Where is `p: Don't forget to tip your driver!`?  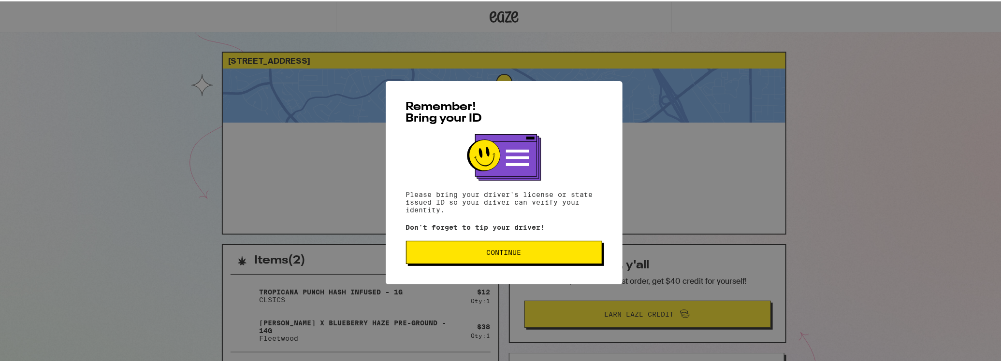
p: Don't forget to tip your driver! is located at coordinates (504, 226).